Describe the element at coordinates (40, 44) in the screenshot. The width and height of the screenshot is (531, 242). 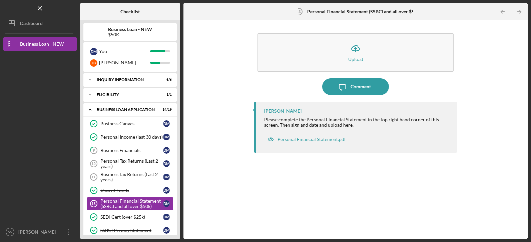
I see `a: Business Loan - NEW` at that location.